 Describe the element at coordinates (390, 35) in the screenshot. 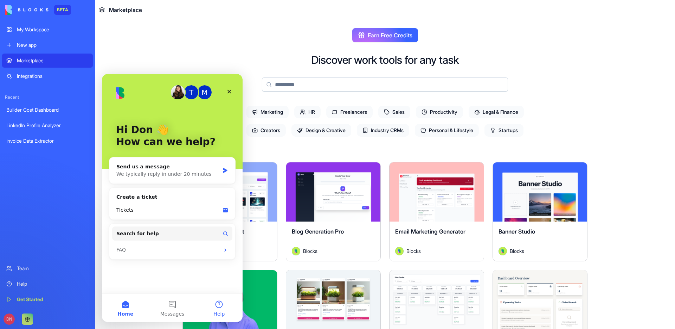

I see `span: Earn Free Credits` at that location.